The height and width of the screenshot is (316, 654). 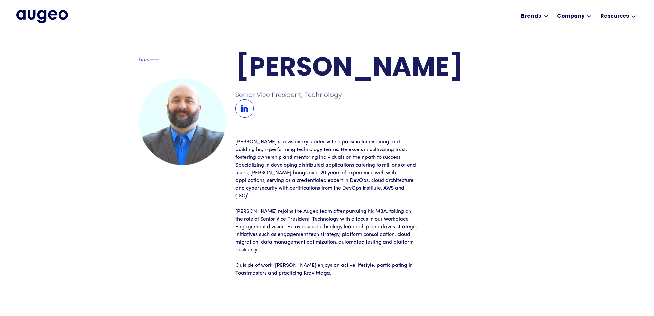 I want to click on div: Brands, so click(x=531, y=16).